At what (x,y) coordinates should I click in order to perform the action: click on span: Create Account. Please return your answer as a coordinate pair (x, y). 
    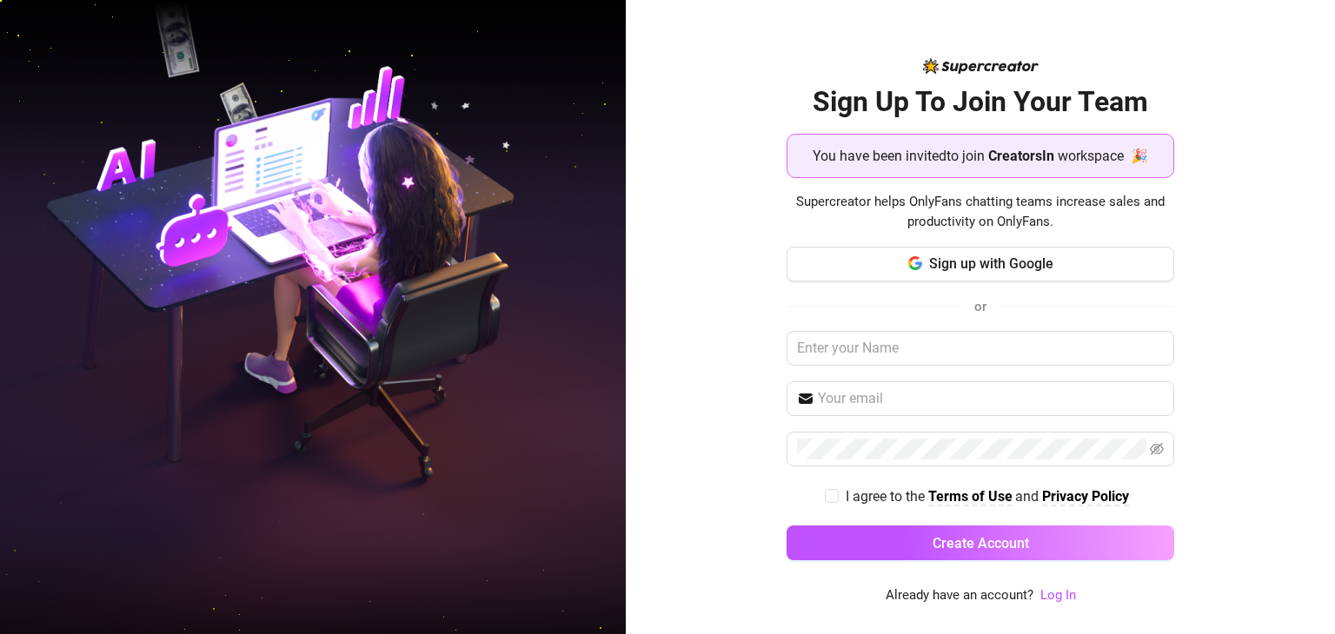
    Looking at the image, I should click on (980, 543).